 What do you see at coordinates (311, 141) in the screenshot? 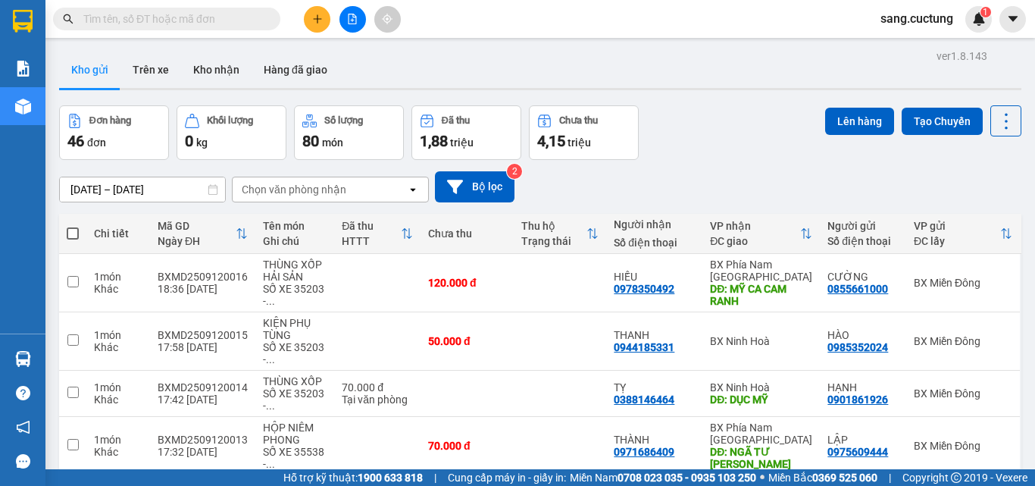
I see `span: 80` at bounding box center [311, 141].